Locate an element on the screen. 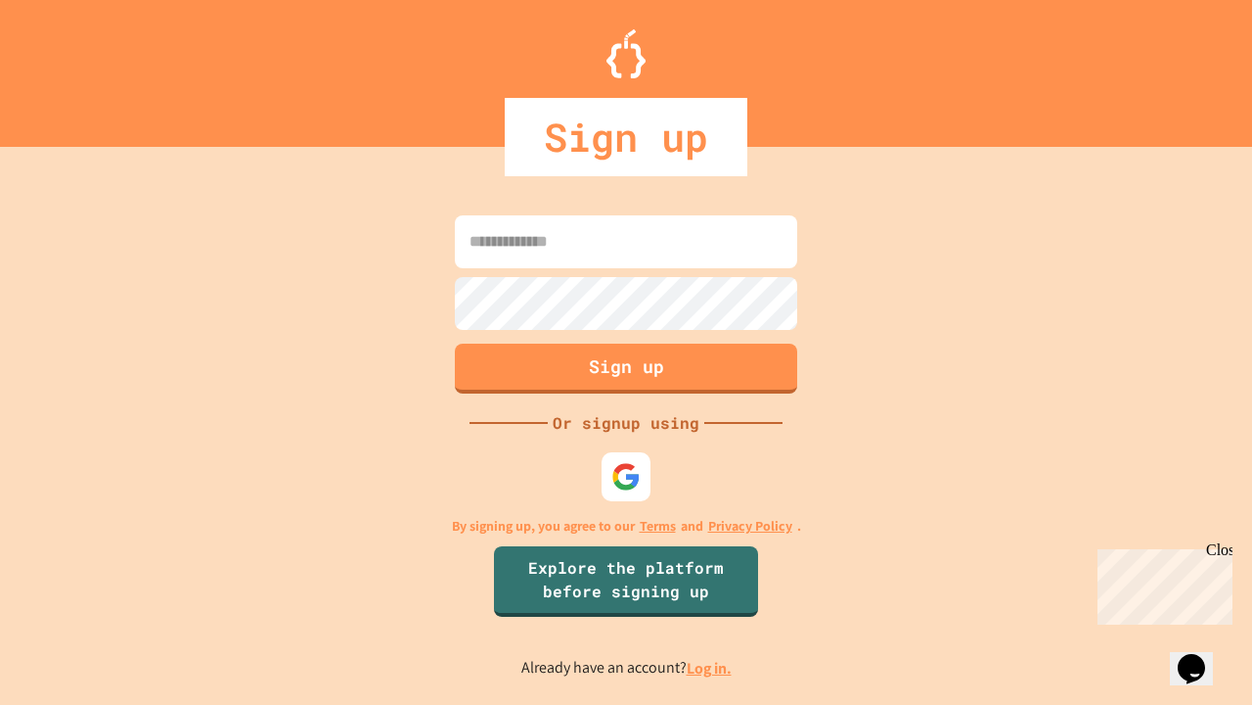 The width and height of the screenshot is (1252, 705). a: Explore the platform before signing up is located at coordinates (626, 581).